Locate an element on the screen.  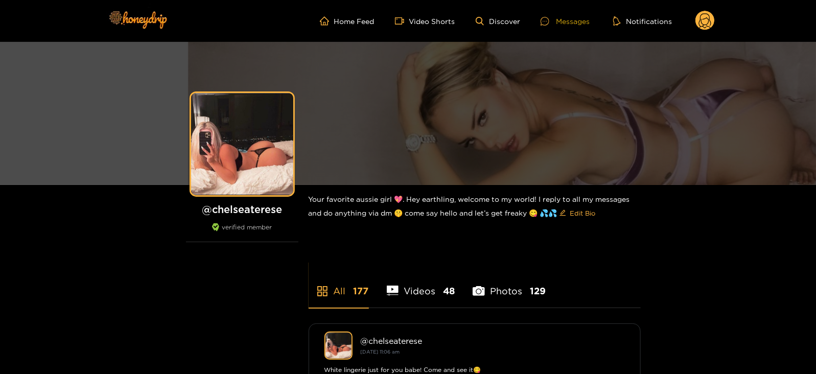
li: All is located at coordinates (339, 284).